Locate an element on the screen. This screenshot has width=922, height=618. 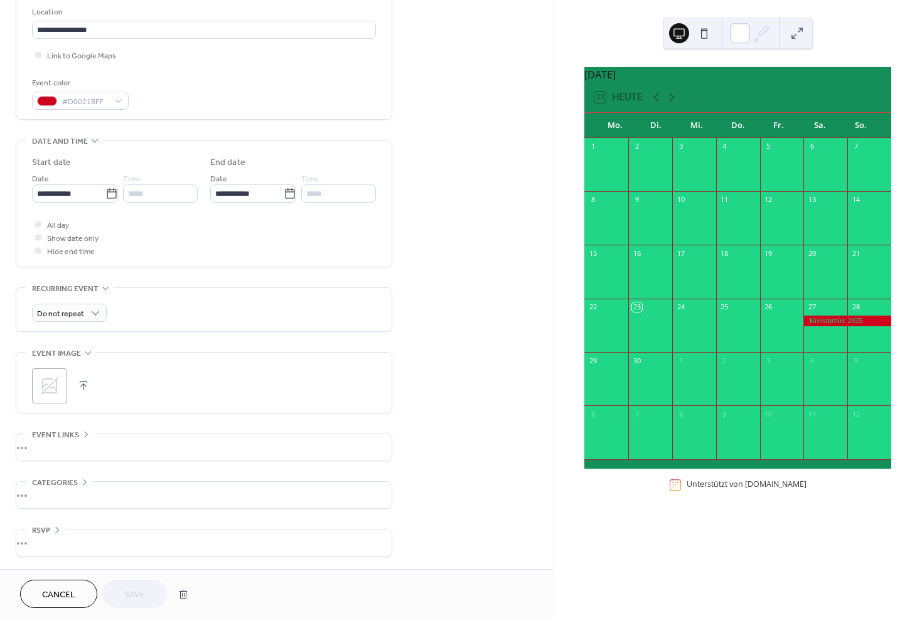
div: Location is located at coordinates (203, 12).